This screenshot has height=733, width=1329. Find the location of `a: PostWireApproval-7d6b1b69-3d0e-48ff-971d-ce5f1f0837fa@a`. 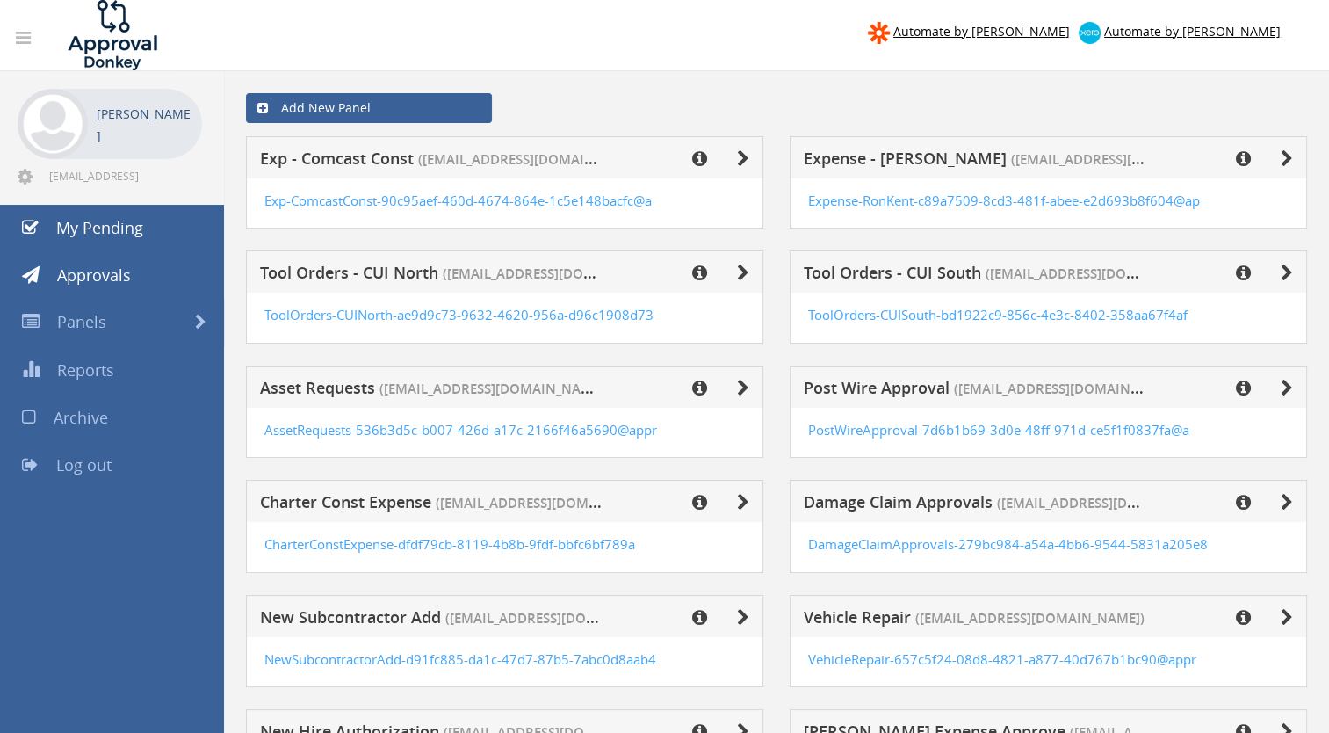

a: PostWireApproval-7d6b1b69-3d0e-48ff-971d-ce5f1f0837fa@a is located at coordinates (999, 430).